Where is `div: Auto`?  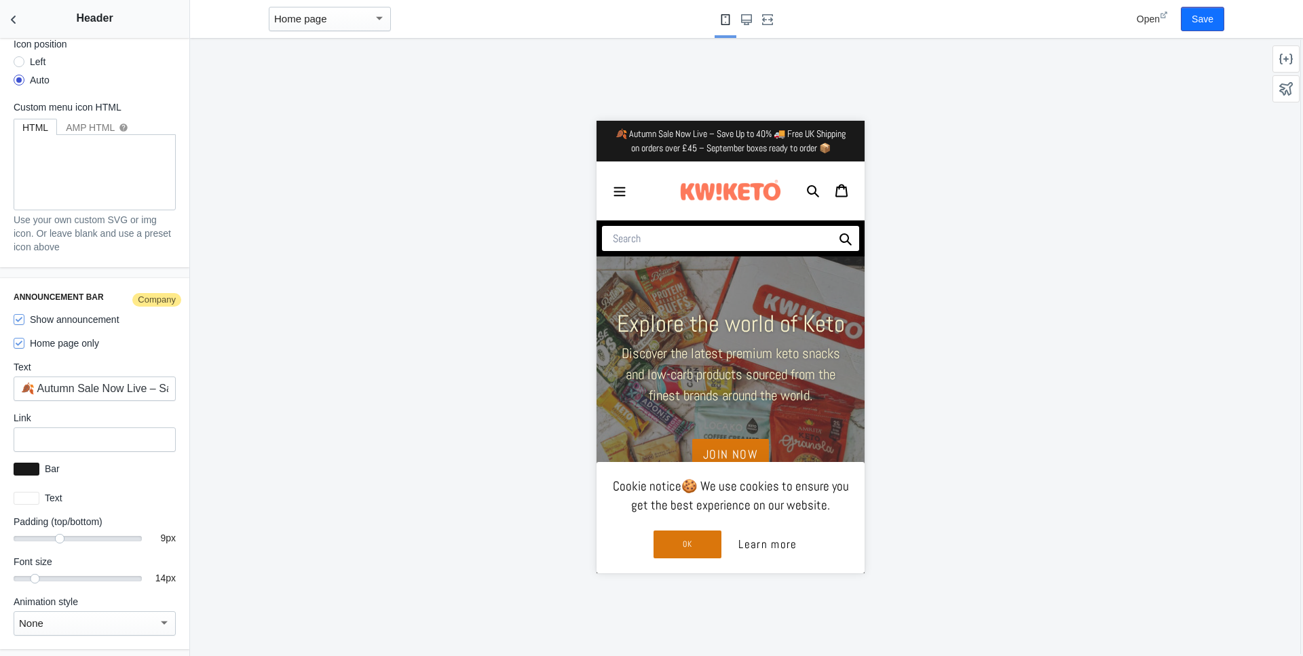
div: Auto is located at coordinates (39, 80).